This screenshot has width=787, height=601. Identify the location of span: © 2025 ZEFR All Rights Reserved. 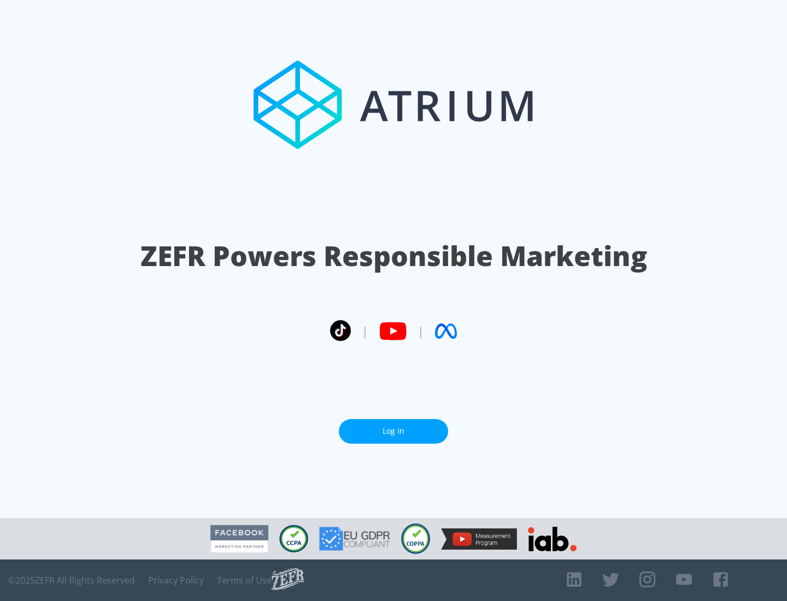
(72, 580).